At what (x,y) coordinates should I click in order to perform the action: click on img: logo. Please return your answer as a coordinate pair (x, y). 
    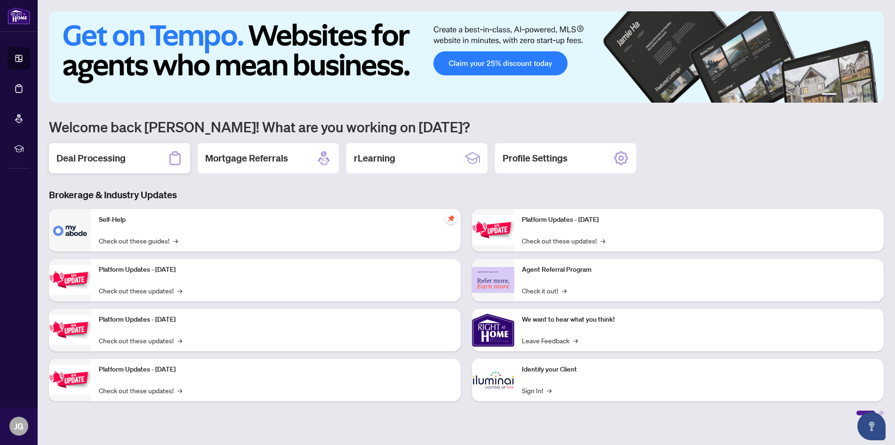
    Looking at the image, I should click on (19, 16).